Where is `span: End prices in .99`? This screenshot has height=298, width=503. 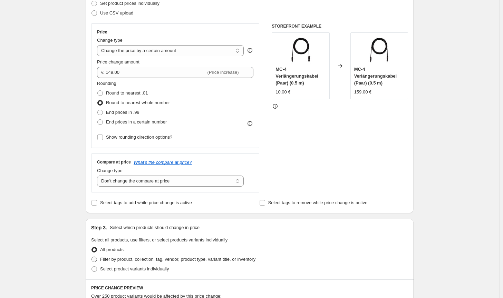 span: End prices in .99 is located at coordinates (122, 112).